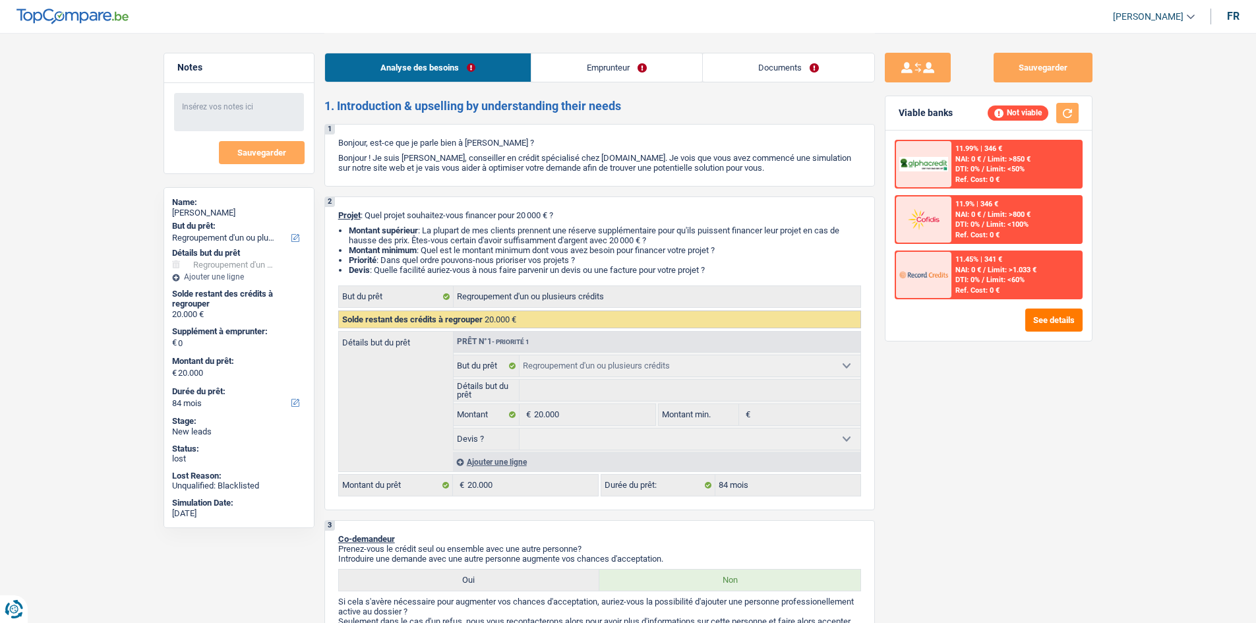 The height and width of the screenshot is (623, 1256). What do you see at coordinates (239, 459) in the screenshot?
I see `div: lost` at bounding box center [239, 459].